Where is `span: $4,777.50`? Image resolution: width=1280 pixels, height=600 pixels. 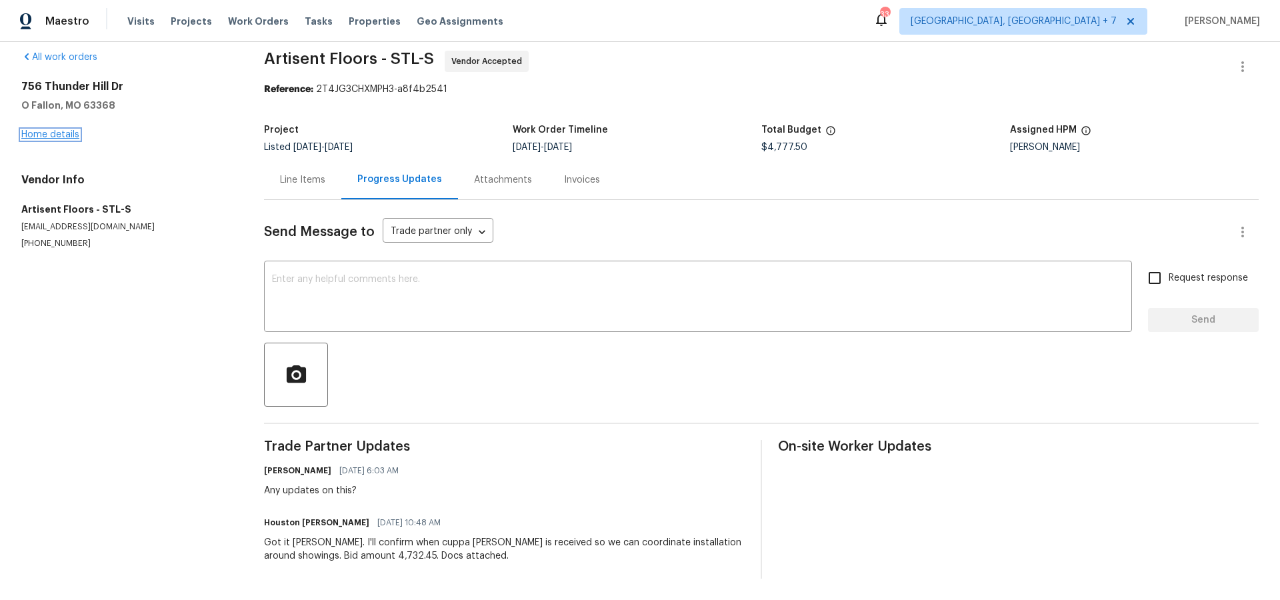 span: $4,777.50 is located at coordinates (784, 147).